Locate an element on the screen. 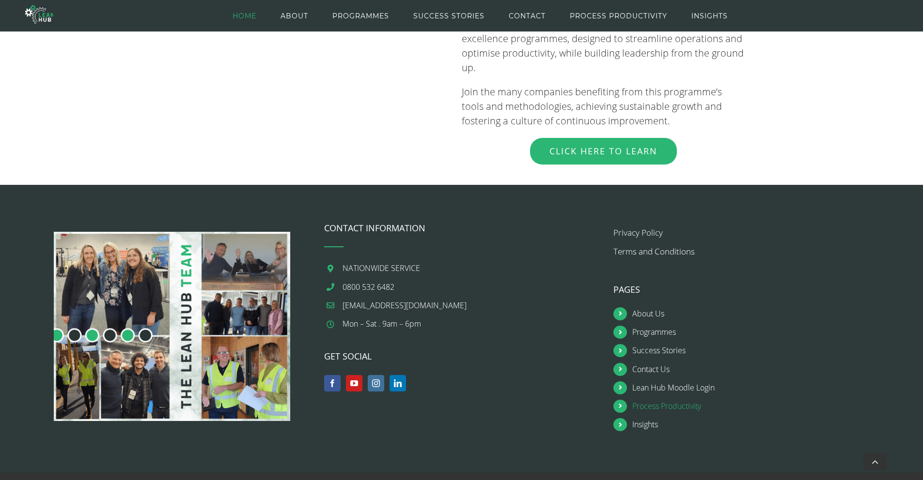 Image resolution: width=923 pixels, height=480 pixels. h4: CONTACT INFORMATION is located at coordinates (462, 228).